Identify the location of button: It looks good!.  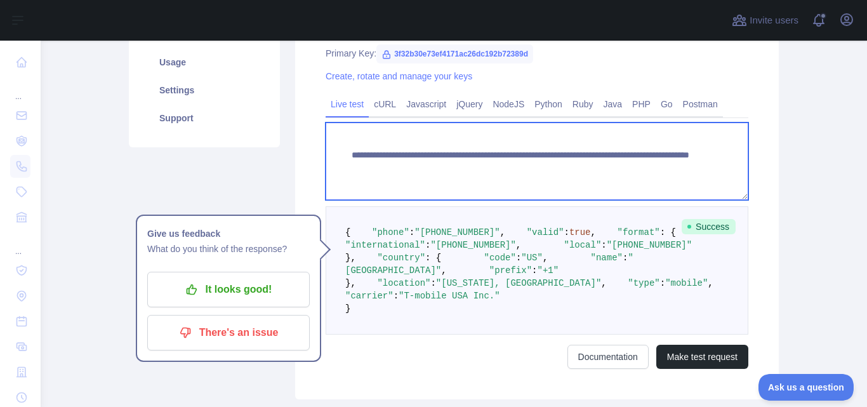
(229, 290).